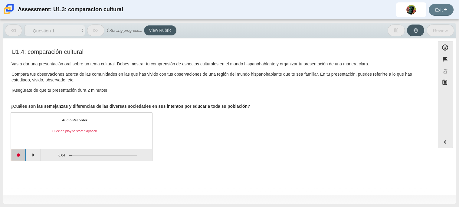 The height and width of the screenshot is (207, 459). What do you see at coordinates (75, 120) in the screenshot?
I see `div: Audio Recorder` at bounding box center [75, 120].